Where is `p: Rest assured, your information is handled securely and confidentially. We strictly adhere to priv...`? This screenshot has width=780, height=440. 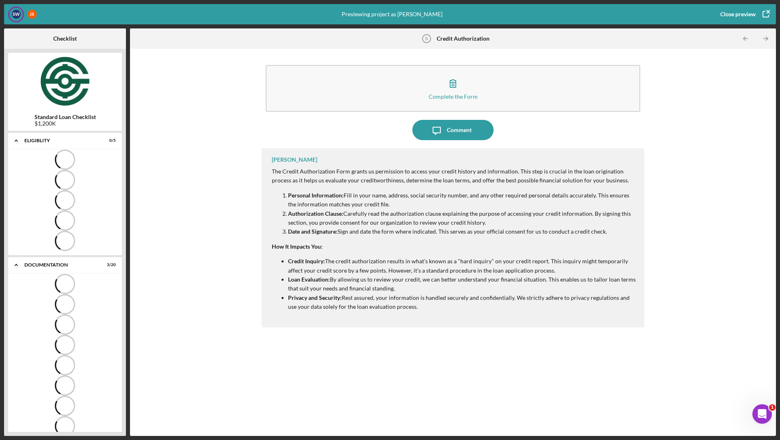
p: Rest assured, your information is handled securely and confidentially. We strictly adhere to priv... is located at coordinates (462, 302).